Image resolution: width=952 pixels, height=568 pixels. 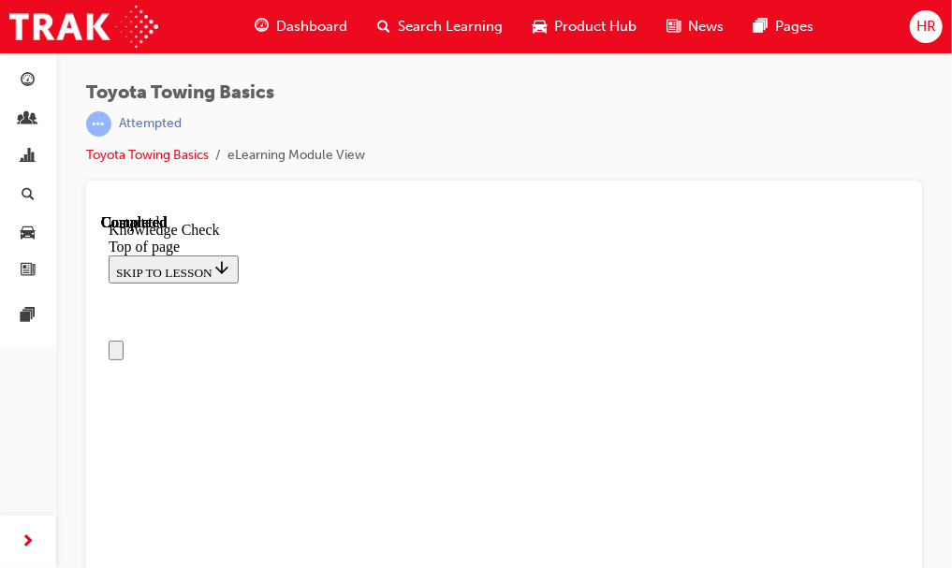 I want to click on li: eLearning Module View, so click(x=296, y=155).